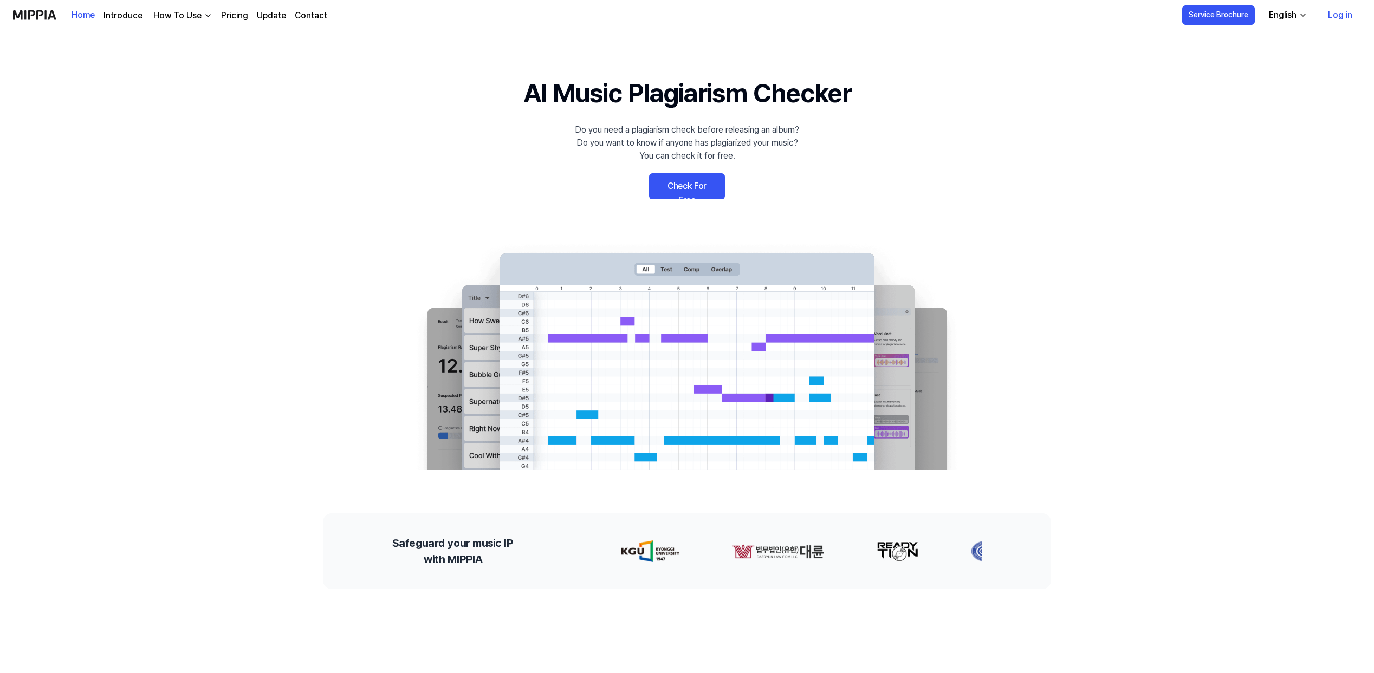  Describe the element at coordinates (687, 356) in the screenshot. I see `img: main Image` at that location.